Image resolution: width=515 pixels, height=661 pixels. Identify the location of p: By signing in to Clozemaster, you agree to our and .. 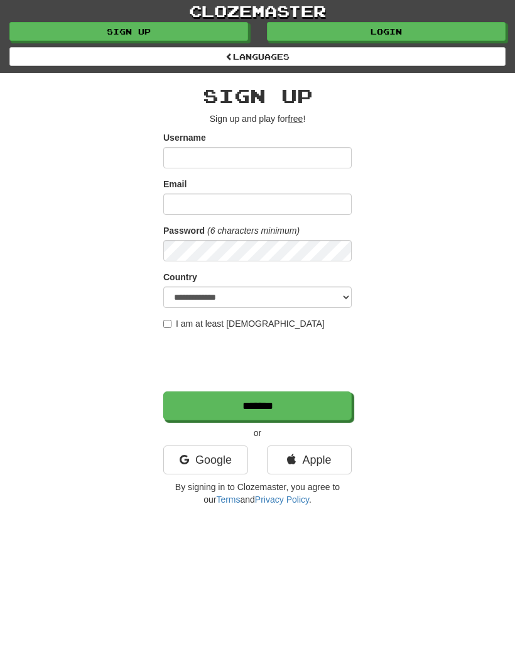
(258, 493).